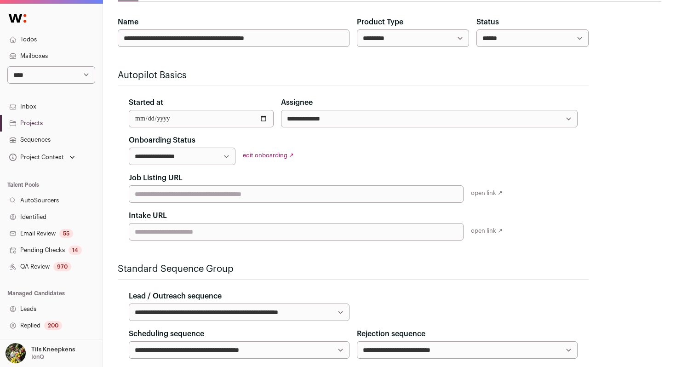 The image size is (676, 367). What do you see at coordinates (38, 357) in the screenshot?
I see `p: IonQ` at bounding box center [38, 357].